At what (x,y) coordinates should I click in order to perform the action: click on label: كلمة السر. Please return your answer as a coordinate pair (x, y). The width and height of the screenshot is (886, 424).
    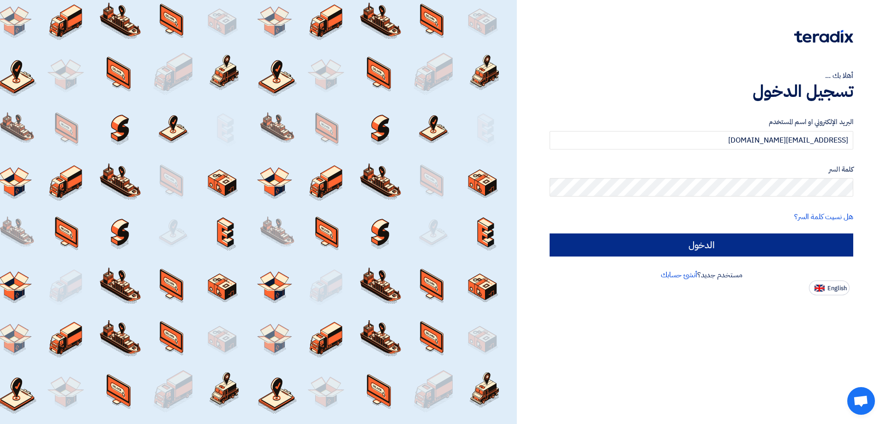
    Looking at the image, I should click on (702, 169).